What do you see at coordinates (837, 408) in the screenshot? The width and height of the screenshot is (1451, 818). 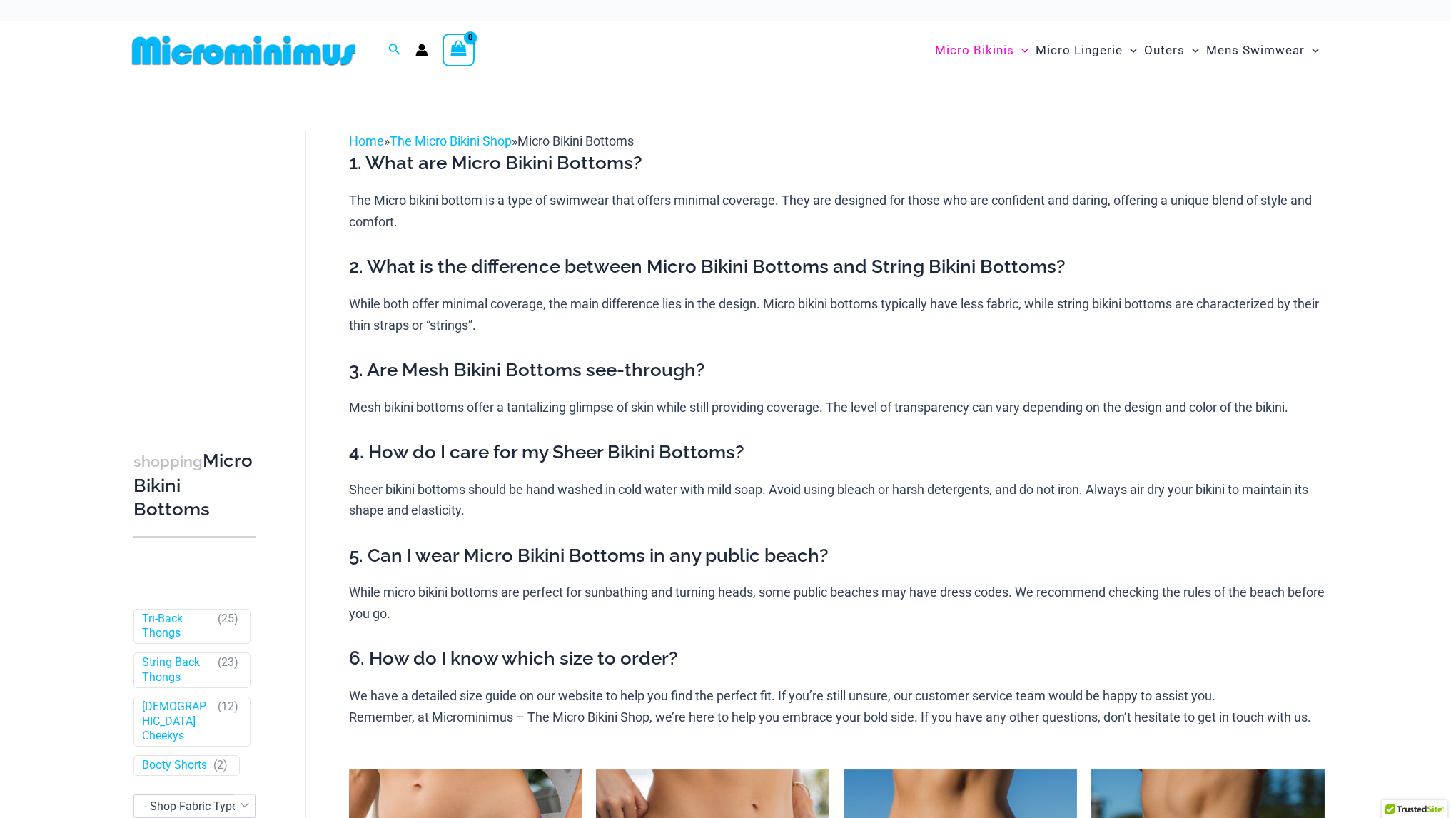 I see `p: Mesh bikini bottoms offer a tantalizing glimpse of skin while still providing coverage. The level...` at bounding box center [837, 408].